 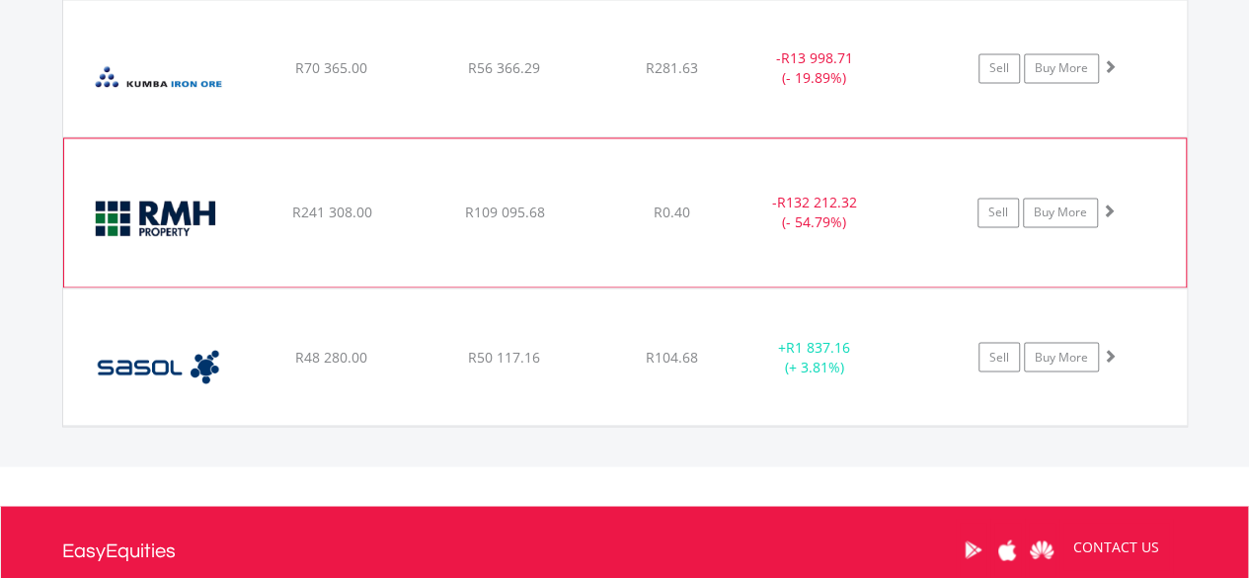 What do you see at coordinates (503, 355) in the screenshot?
I see `span: R50 117.16` at bounding box center [503, 355].